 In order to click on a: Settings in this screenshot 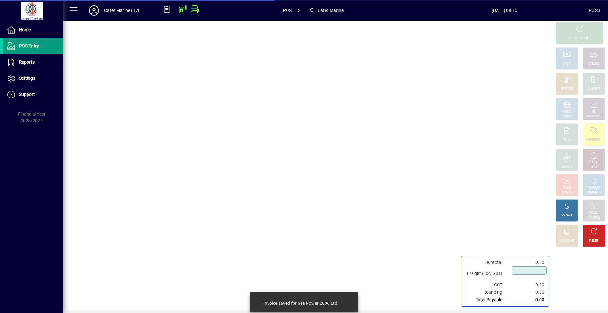, I will do `click(33, 78)`.